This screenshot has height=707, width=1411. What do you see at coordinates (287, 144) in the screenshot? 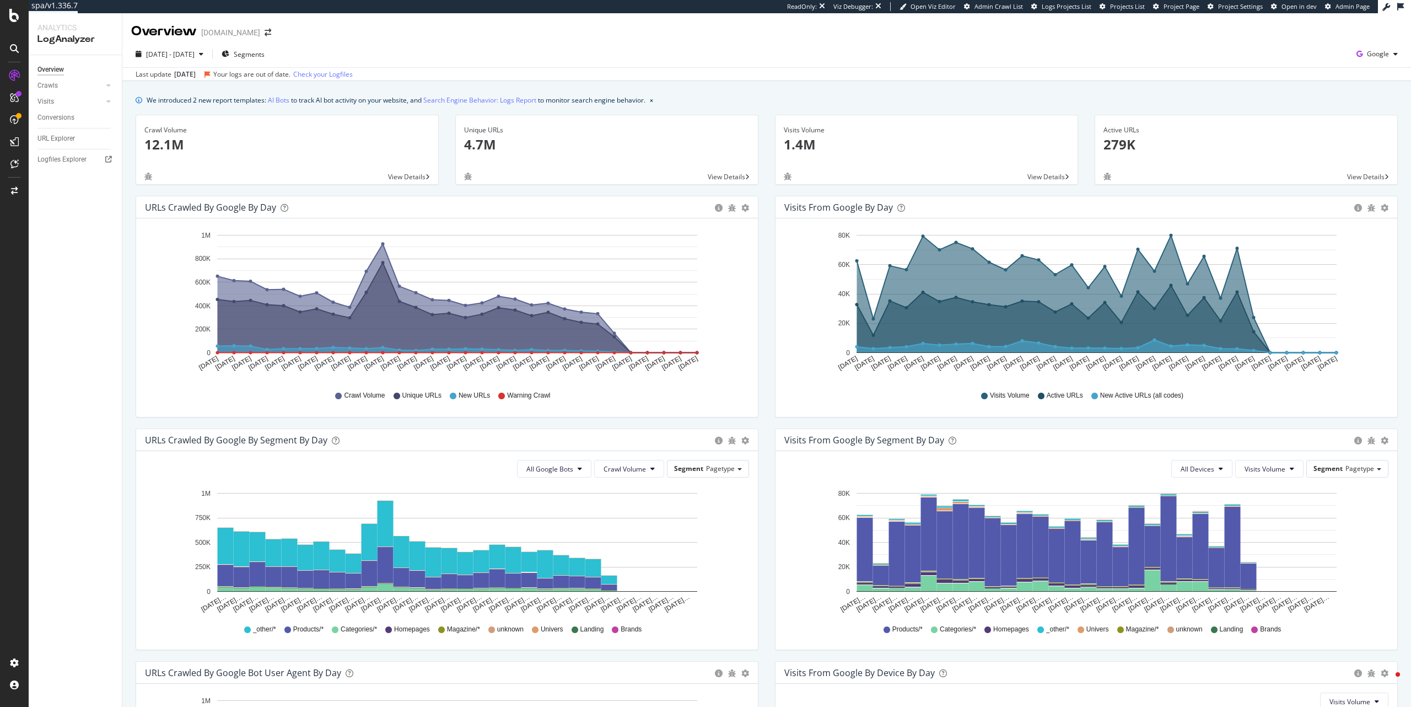
I see `p: 12.1M` at bounding box center [287, 144].